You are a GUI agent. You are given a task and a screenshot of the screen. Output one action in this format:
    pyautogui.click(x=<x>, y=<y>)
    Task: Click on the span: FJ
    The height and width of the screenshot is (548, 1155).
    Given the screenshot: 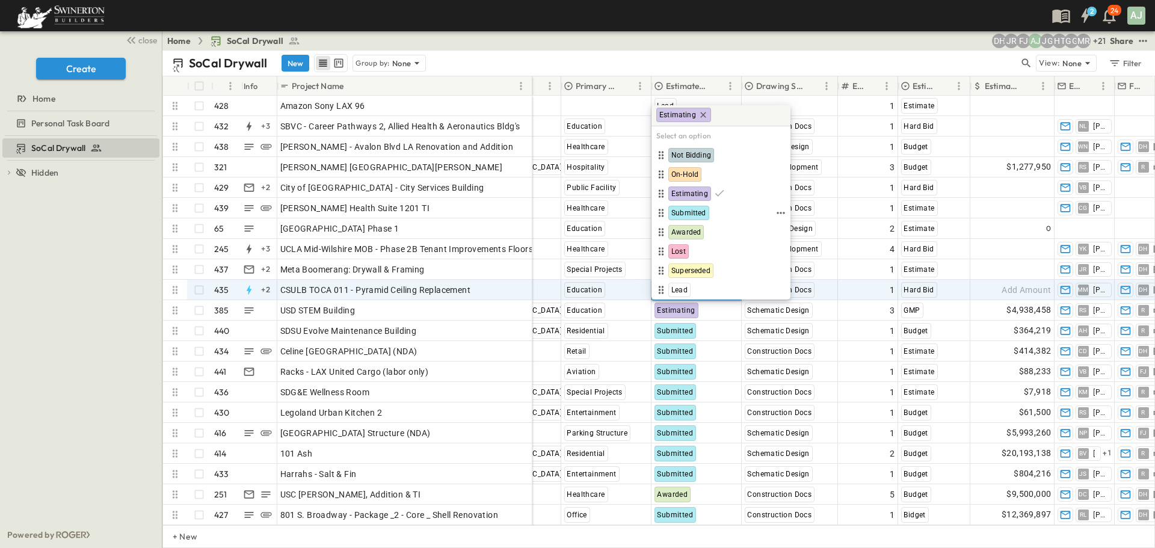 What is the action you would take?
    pyautogui.click(x=1143, y=432)
    